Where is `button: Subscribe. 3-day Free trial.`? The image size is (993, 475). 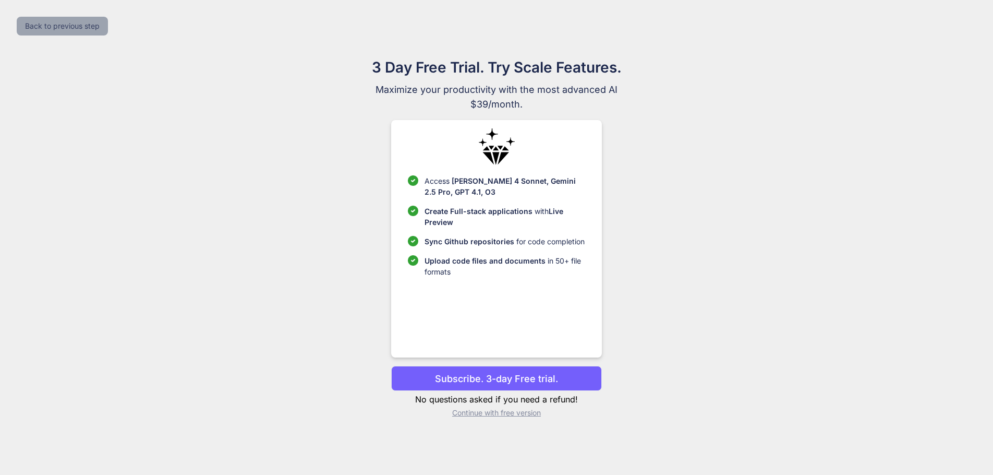 button: Subscribe. 3-day Free trial. is located at coordinates (496, 378).